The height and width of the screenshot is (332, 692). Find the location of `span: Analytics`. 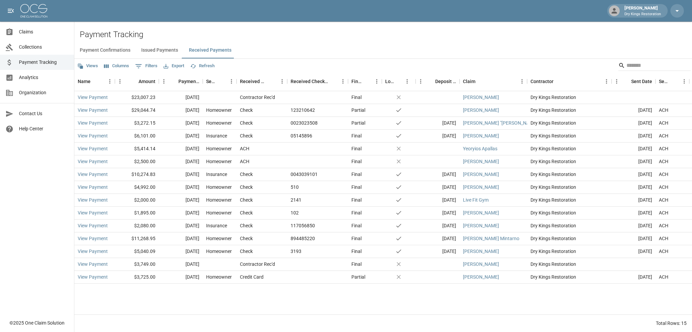

span: Analytics is located at coordinates (44, 77).